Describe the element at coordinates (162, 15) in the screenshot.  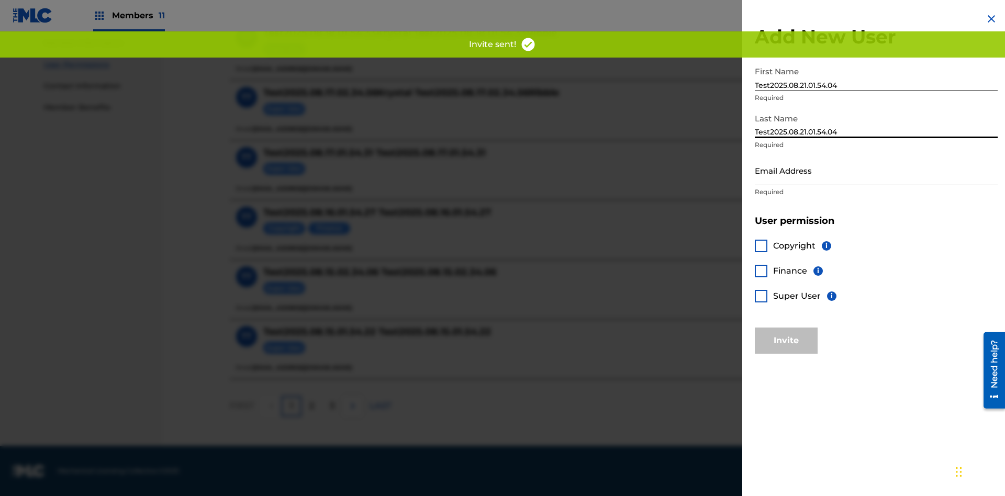
I see `span: 11` at that location.